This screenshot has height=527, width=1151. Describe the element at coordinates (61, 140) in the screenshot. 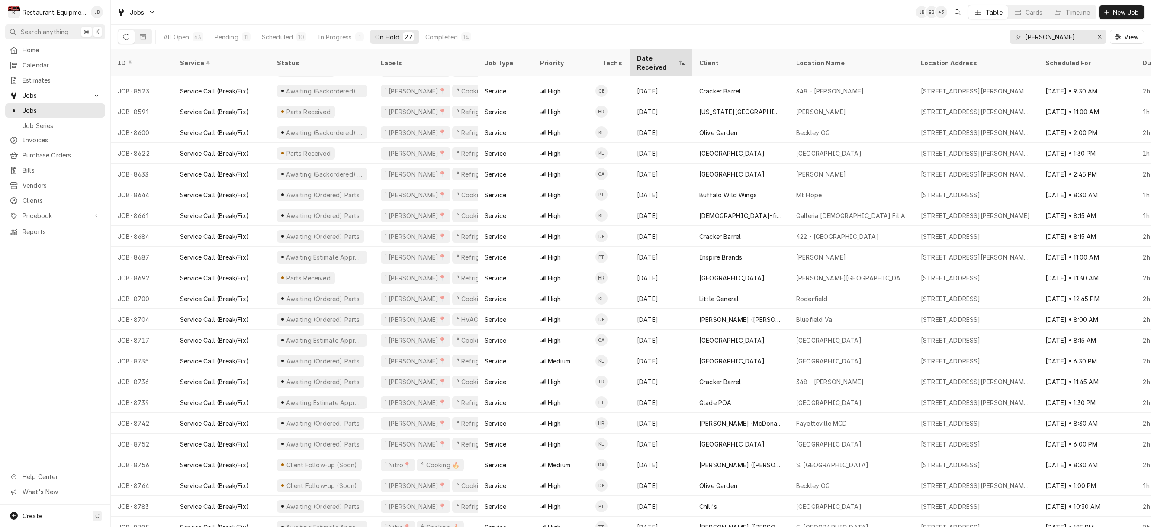

I see `span: Invoices` at that location.